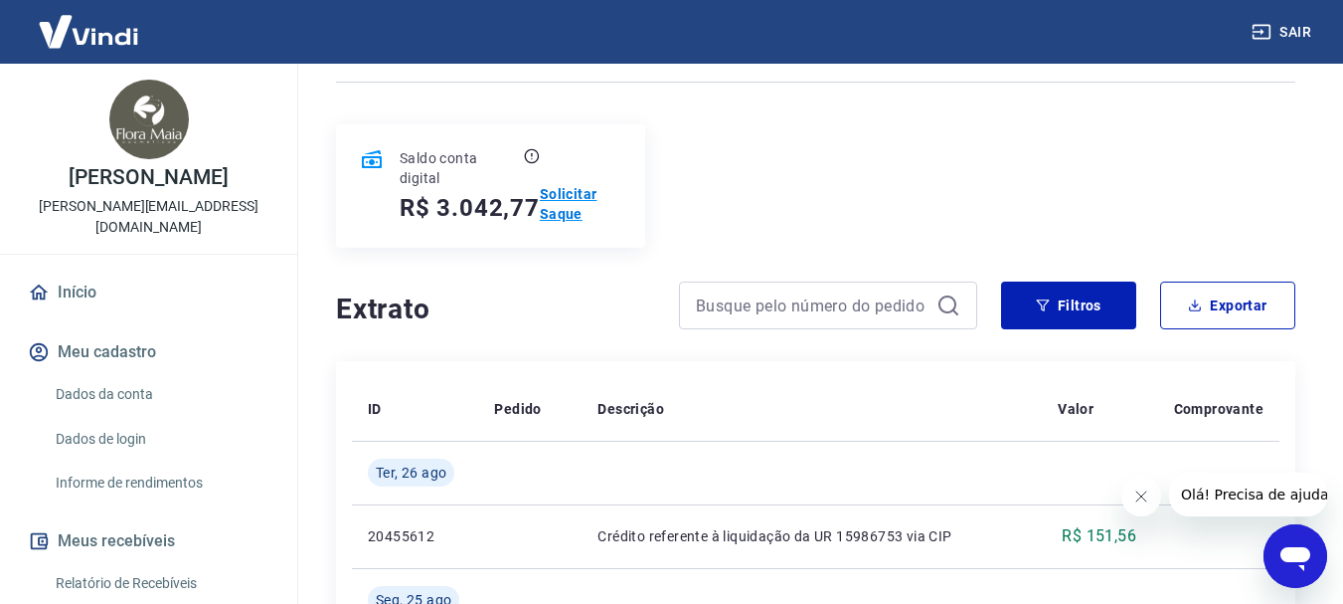 The width and height of the screenshot is (1343, 604). What do you see at coordinates (812, 305) in the screenshot?
I see `input: Busque pelo número do pedido` at bounding box center [812, 305].